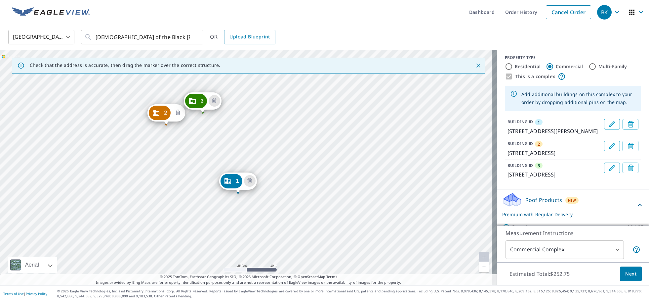  Describe the element at coordinates (14, 293) in the screenshot. I see `a: Terms of Use` at that location.